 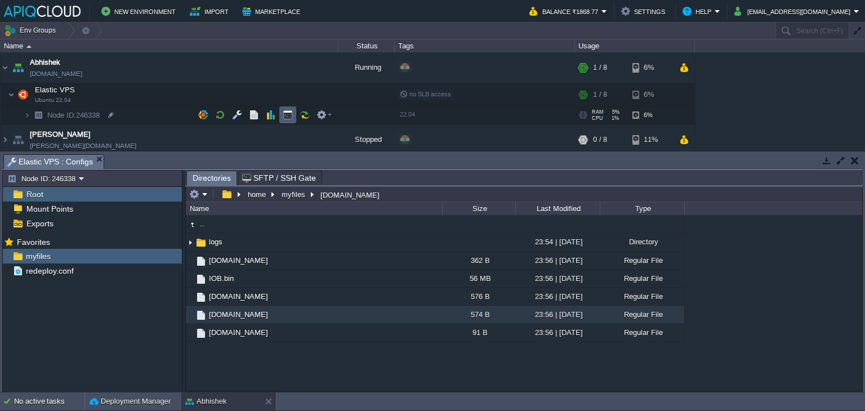 I want to click on span: RAM, so click(x=597, y=112).